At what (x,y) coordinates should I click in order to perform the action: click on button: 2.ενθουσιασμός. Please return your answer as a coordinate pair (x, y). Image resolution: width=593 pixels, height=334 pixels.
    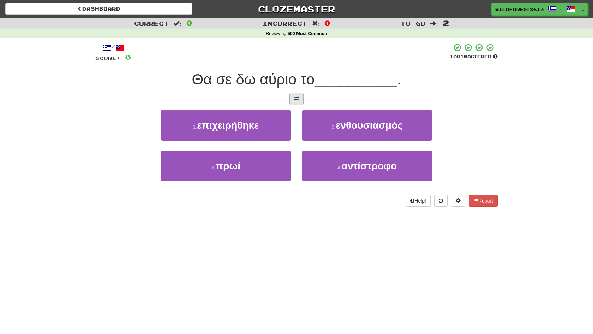
    Looking at the image, I should click on (367, 125).